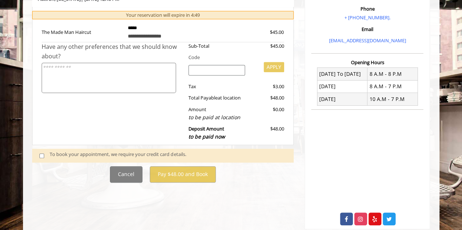  What do you see at coordinates (392, 74) in the screenshot?
I see `td: 8 A.M - 8 P.M` at bounding box center [392, 74].